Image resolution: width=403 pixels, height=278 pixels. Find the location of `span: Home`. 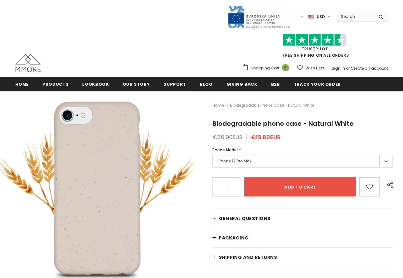

span: Home is located at coordinates (22, 84).